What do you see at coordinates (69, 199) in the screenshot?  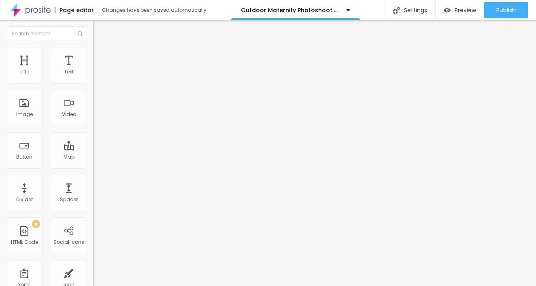 I see `div: Spacer` at bounding box center [69, 199].